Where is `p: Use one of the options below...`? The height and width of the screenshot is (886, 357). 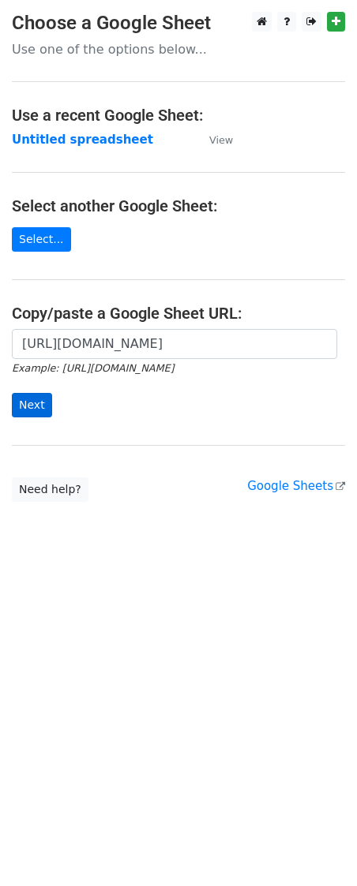 p: Use one of the options below... is located at coordinates (178, 49).